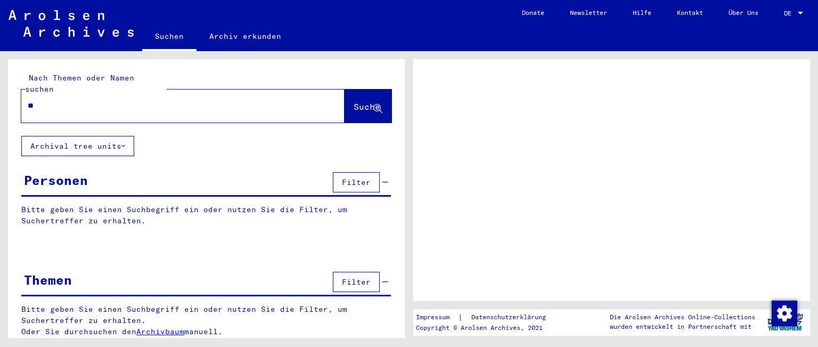  What do you see at coordinates (71, 23) in the screenshot?
I see `img: Arolsen_neg.svg` at bounding box center [71, 23].